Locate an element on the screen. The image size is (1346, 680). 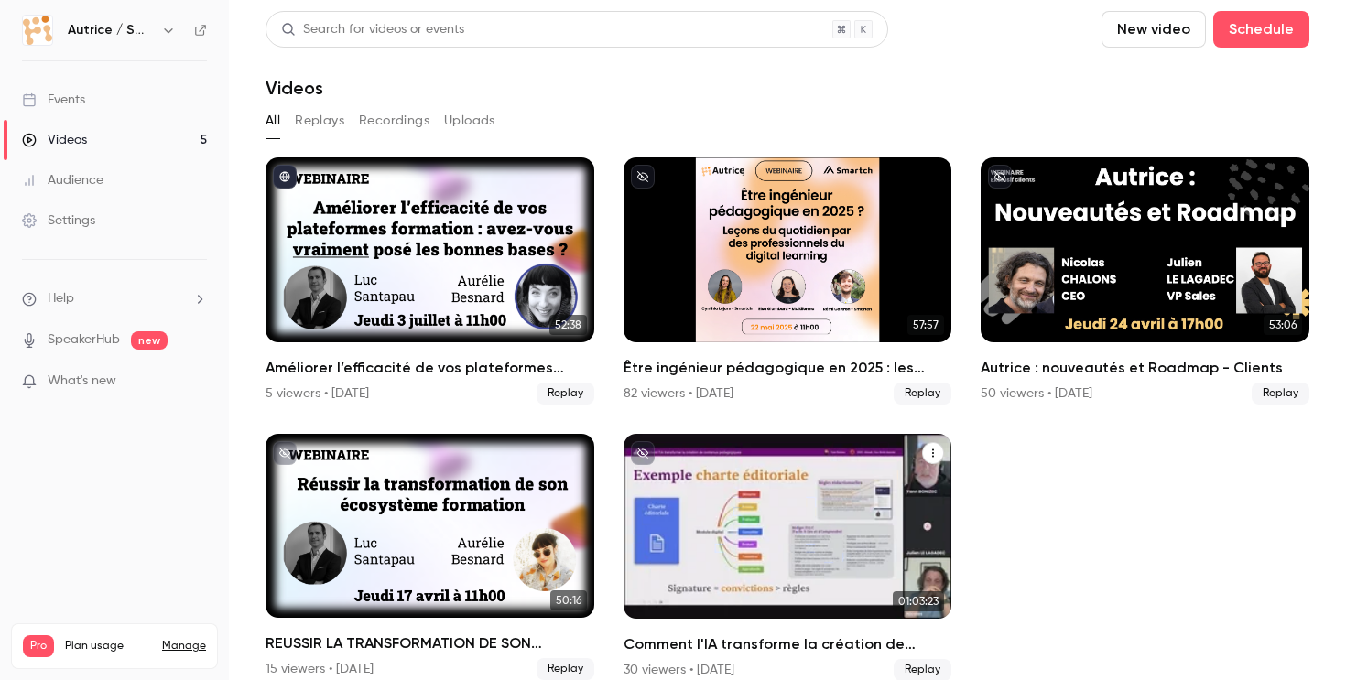
a: 52:38Améliorer l’efficacité de vos plateformes formation : avez-vous vraiment posé les bonnes bas... is located at coordinates (429, 281).